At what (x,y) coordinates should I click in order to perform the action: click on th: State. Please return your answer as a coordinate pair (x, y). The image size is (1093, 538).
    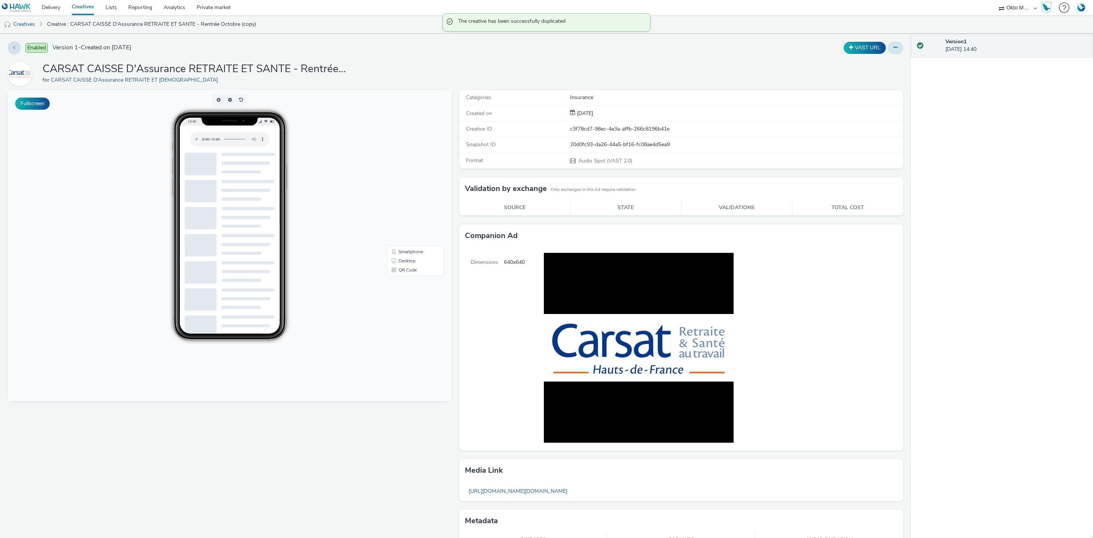
    Looking at the image, I should click on (626, 208).